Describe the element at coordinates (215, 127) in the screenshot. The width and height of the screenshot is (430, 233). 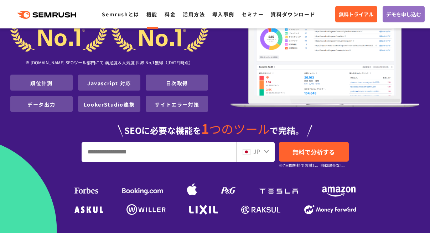
I see `div: SEOに必要な機能を` at that location.